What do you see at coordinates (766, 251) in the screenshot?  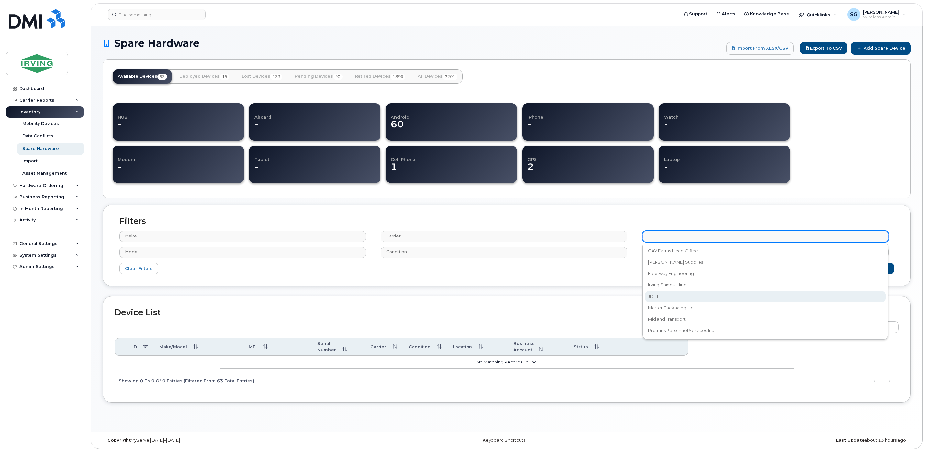 I see `div: CAV Farms Head Office` at bounding box center [766, 251].